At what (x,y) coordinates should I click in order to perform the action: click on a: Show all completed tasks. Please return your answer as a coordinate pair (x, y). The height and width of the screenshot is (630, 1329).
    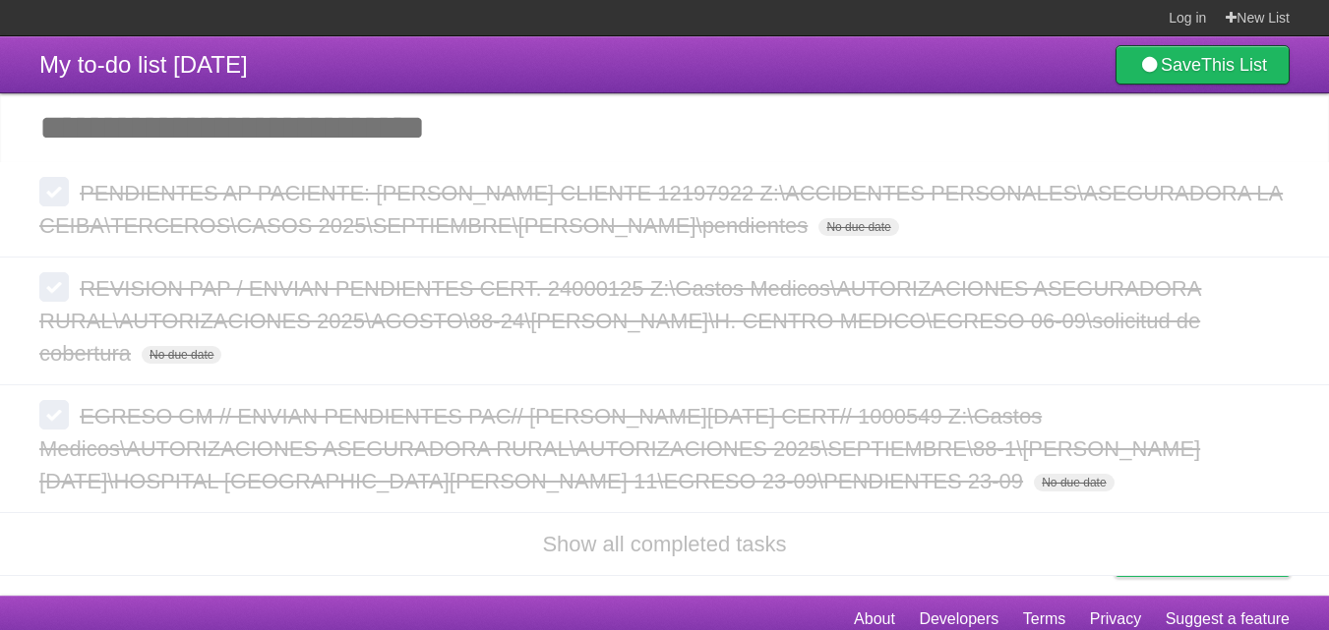
    Looking at the image, I should click on (664, 544).